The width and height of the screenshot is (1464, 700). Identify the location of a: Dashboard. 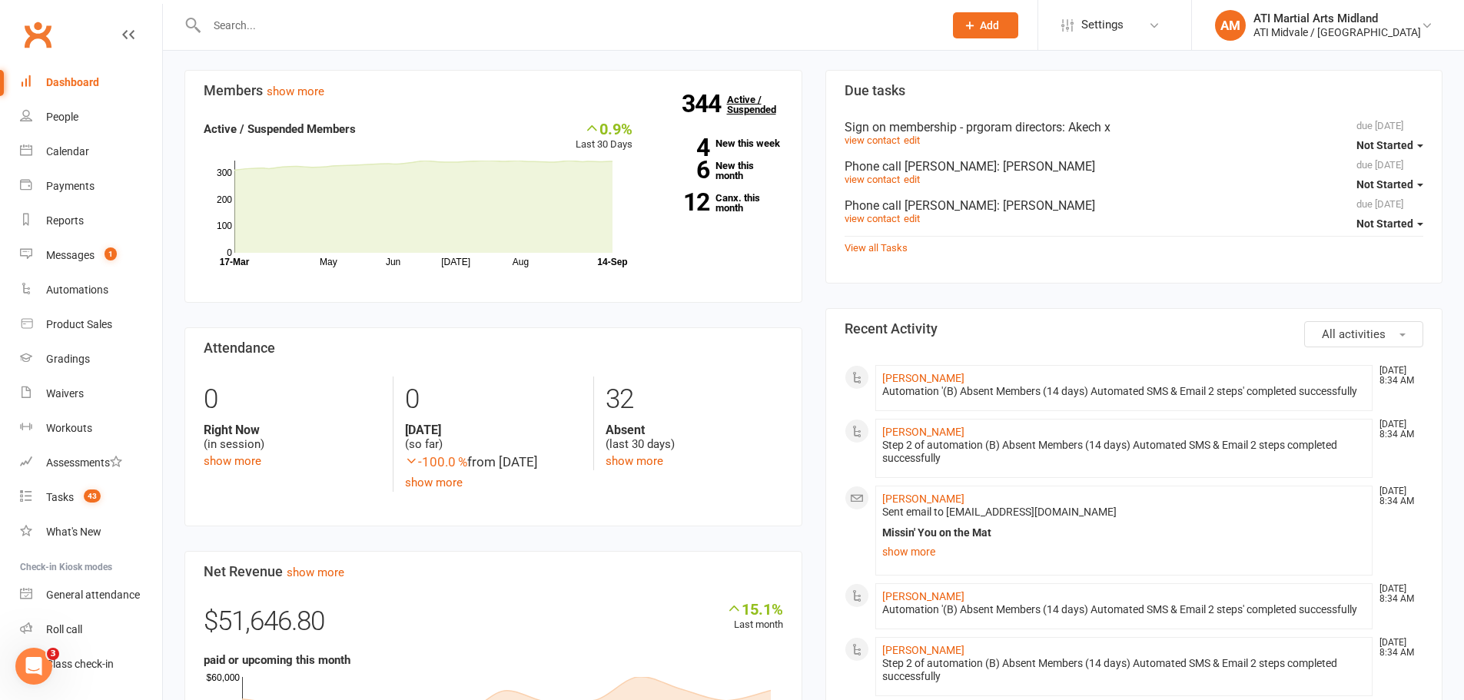
(91, 82).